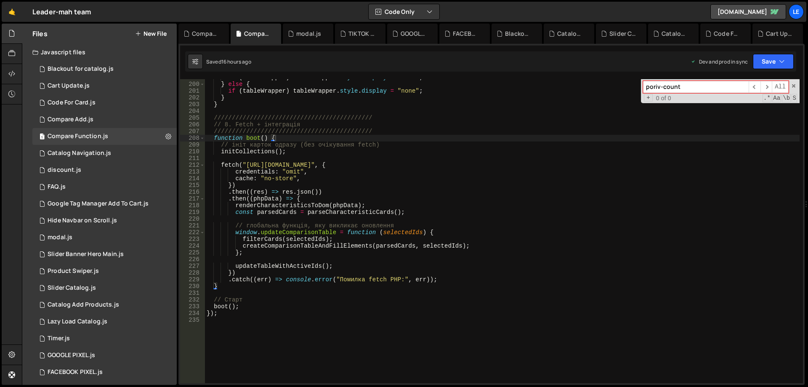 This screenshot has height=387, width=808. What do you see at coordinates (192, 212) in the screenshot?
I see `div: 219` at bounding box center [192, 212].